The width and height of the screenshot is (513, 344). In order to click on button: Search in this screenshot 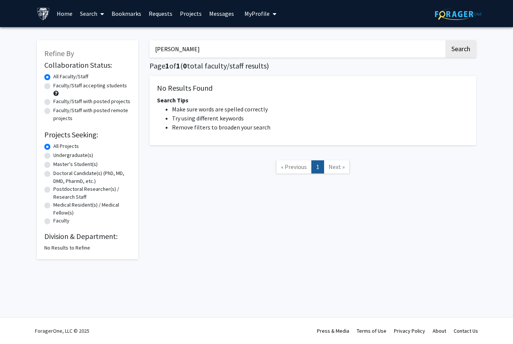, I will do `click(461, 49)`.